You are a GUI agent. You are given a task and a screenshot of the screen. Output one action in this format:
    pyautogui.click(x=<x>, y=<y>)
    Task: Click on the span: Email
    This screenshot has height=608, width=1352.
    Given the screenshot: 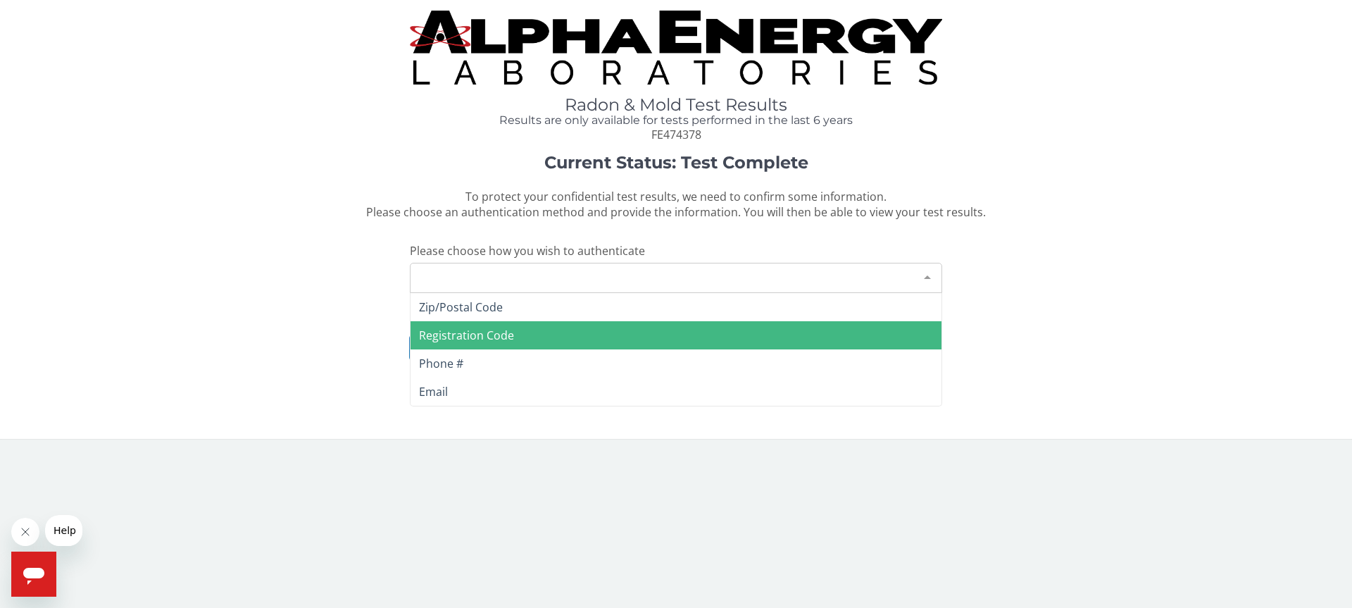 What is the action you would take?
    pyautogui.click(x=433, y=392)
    